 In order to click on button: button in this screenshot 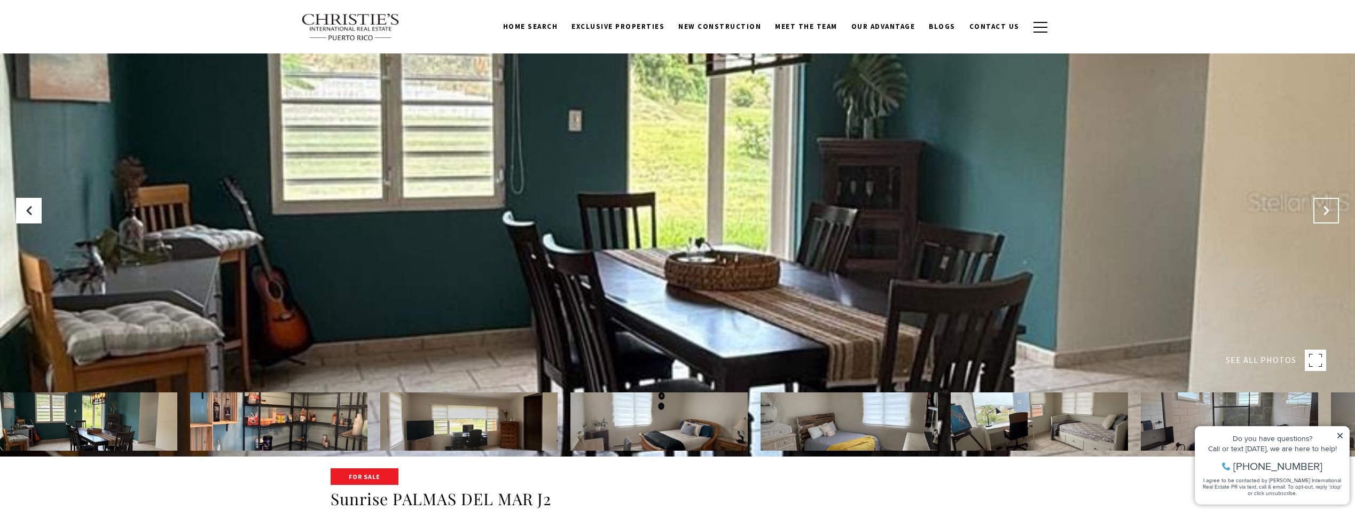, I will do `click(1040, 27)`.